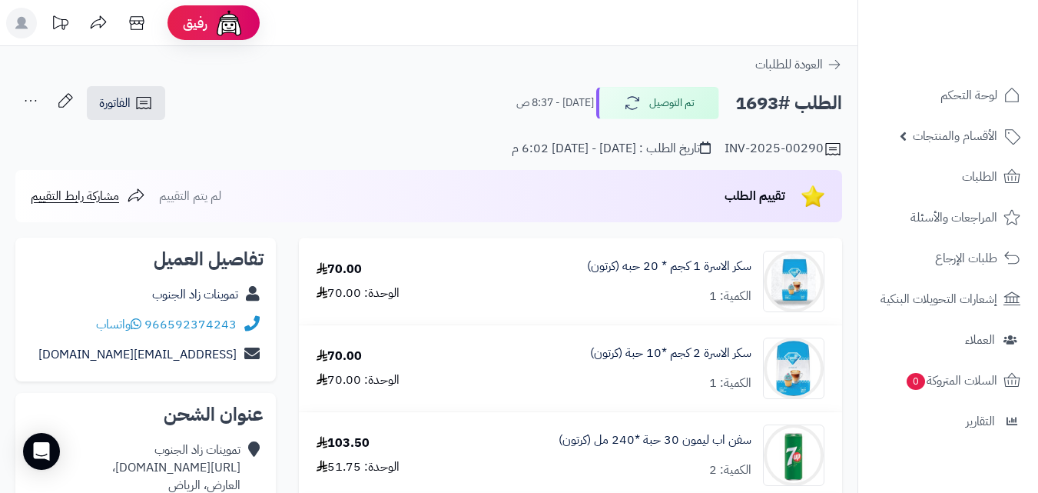 The height and width of the screenshot is (493, 1038). What do you see at coordinates (794, 455) in the screenshot?
I see `img: 1747541124-caa6673e-b677-477c-bbb4-b440b79b-90x90.jpg` at bounding box center [794, 455].